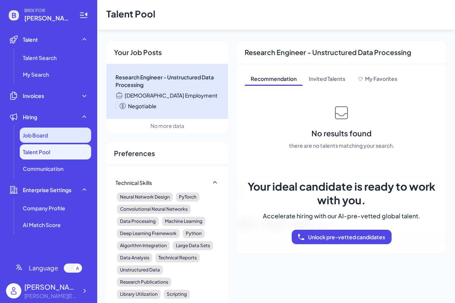 This screenshot has width=455, height=303. What do you see at coordinates (342, 52) in the screenshot?
I see `div: Research Engineer - Unstructured Data Processing` at bounding box center [342, 52].